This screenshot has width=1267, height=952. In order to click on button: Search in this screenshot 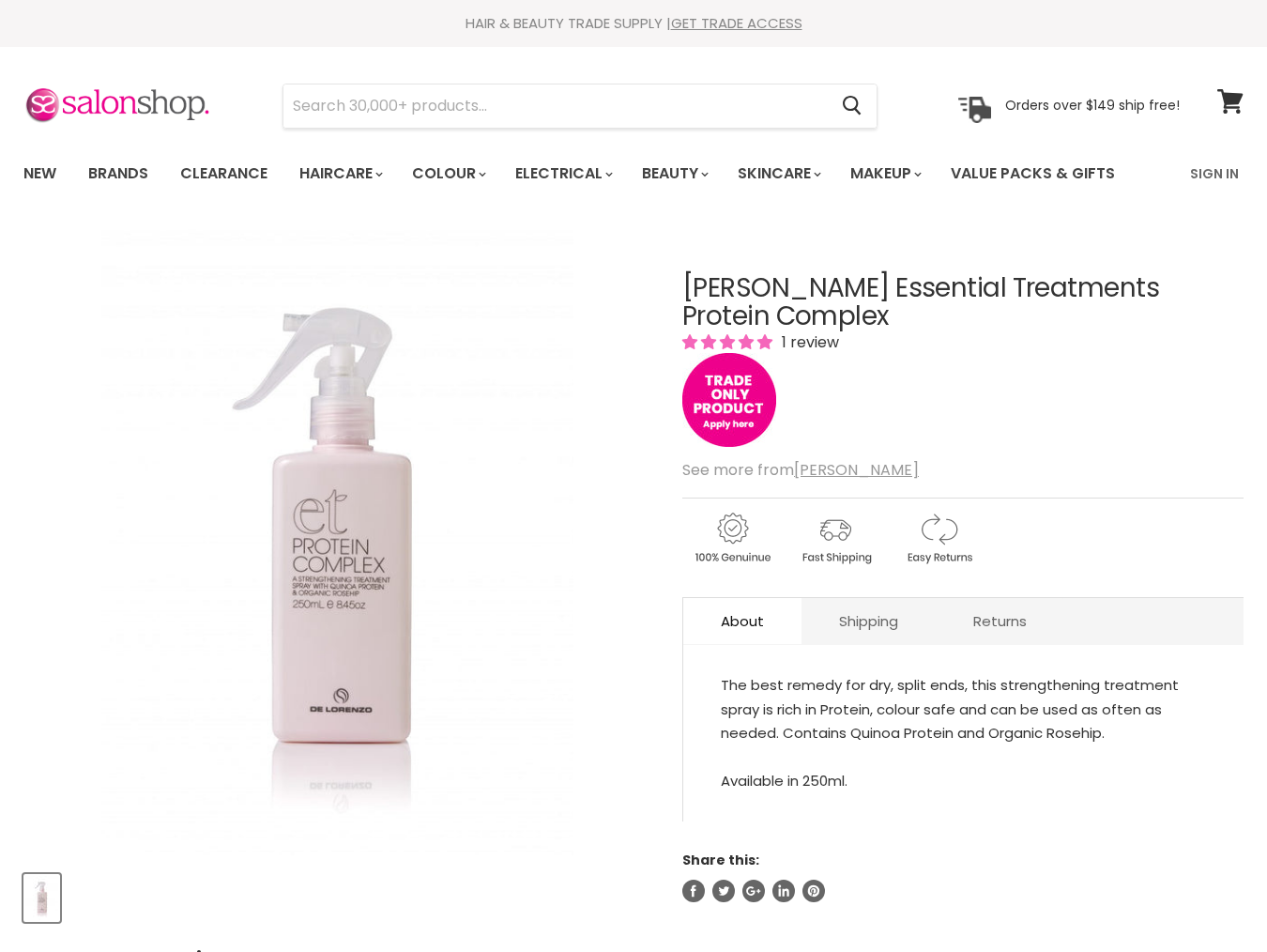, I will do `click(851, 106)`.